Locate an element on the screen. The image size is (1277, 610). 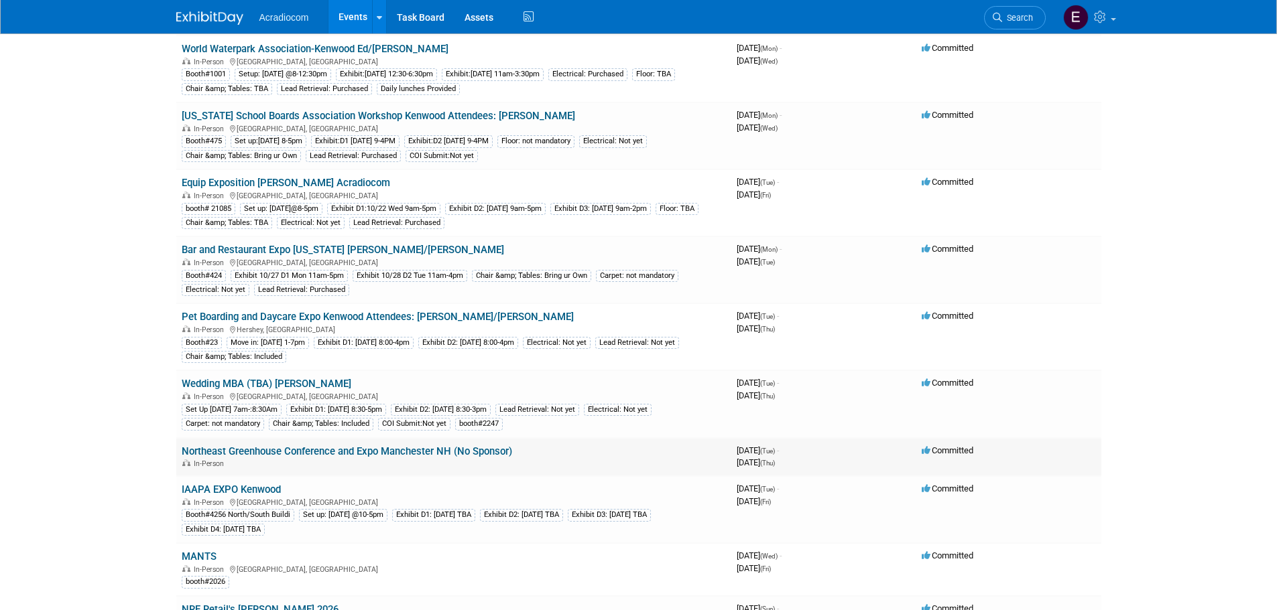
div: Booth#1001 is located at coordinates (206, 74).